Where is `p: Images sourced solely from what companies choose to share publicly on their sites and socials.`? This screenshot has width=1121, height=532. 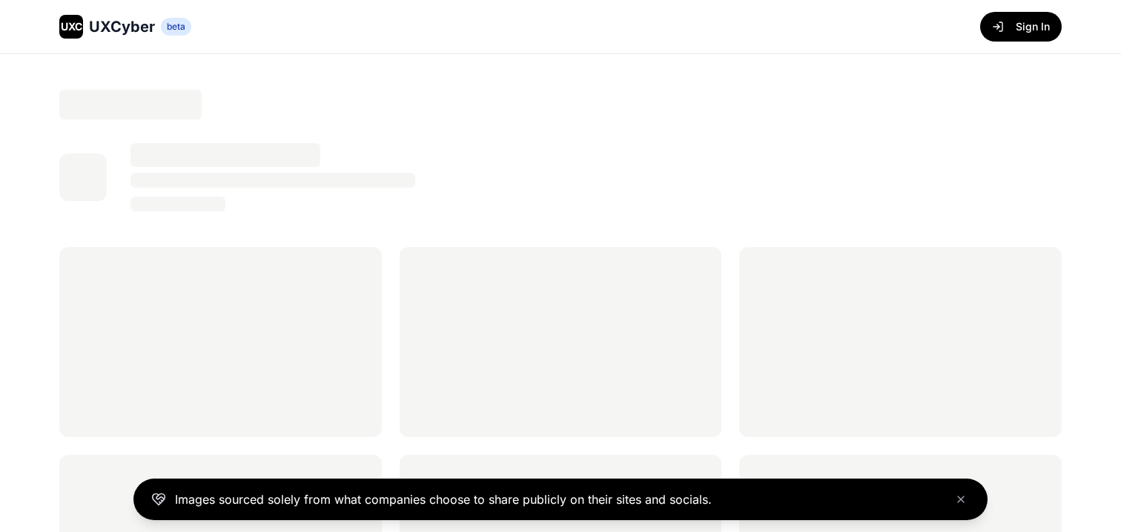 p: Images sourced solely from what companies choose to share publicly on their sites and socials. is located at coordinates (443, 499).